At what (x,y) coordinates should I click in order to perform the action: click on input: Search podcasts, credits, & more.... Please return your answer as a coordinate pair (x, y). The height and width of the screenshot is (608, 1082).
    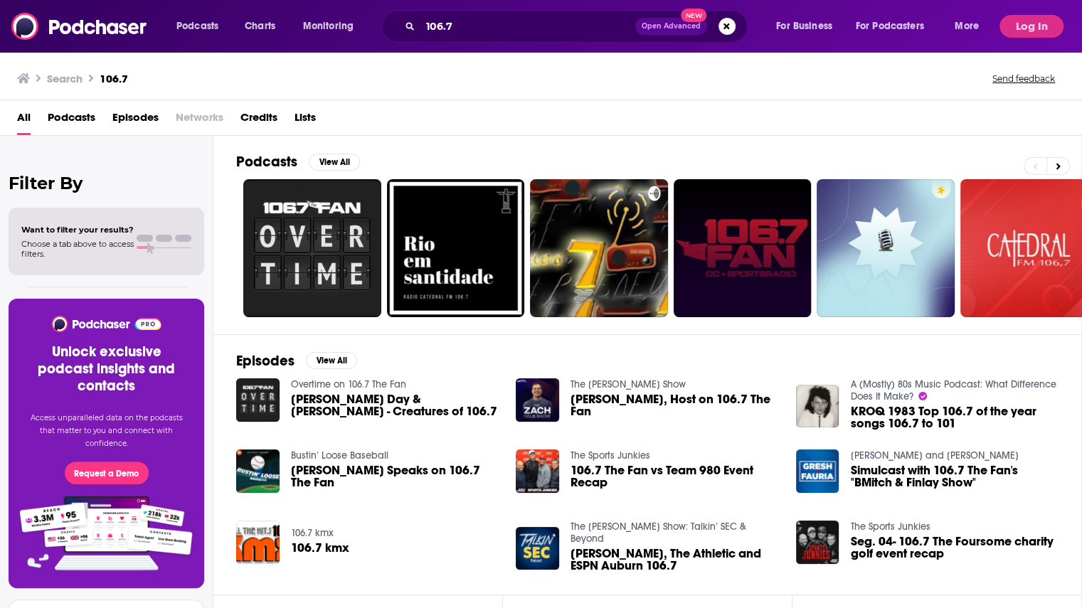
    Looking at the image, I should click on (528, 26).